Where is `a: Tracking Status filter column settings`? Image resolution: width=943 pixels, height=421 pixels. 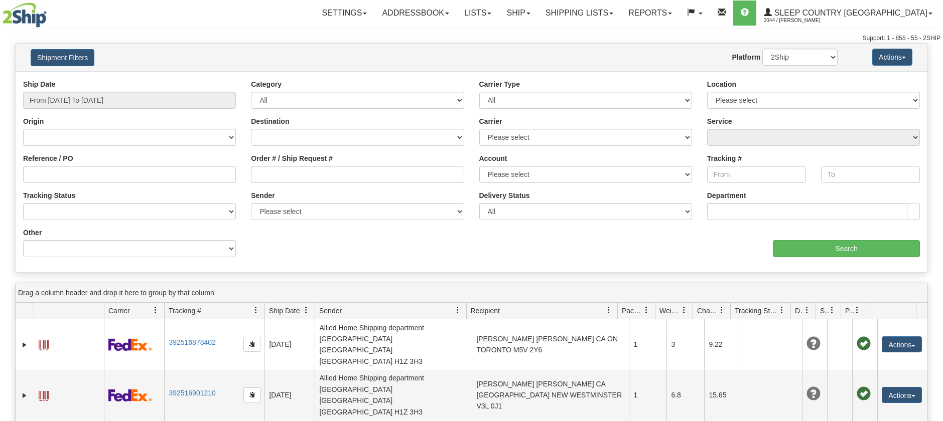 a: Tracking Status filter column settings is located at coordinates (782, 311).